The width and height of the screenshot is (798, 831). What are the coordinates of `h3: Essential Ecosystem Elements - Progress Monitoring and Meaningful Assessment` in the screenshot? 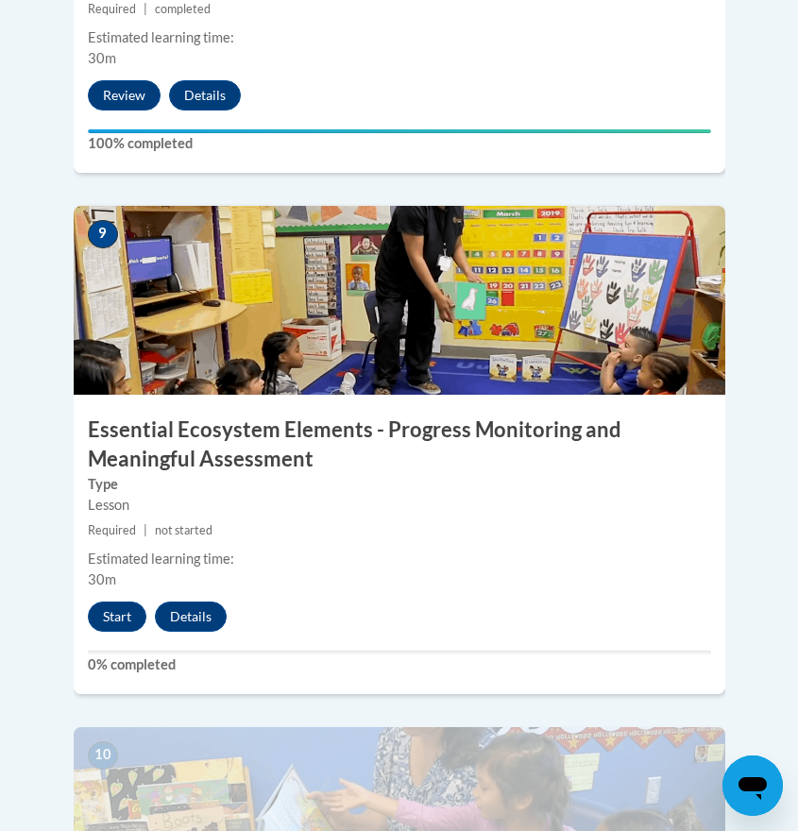 It's located at (399, 445).